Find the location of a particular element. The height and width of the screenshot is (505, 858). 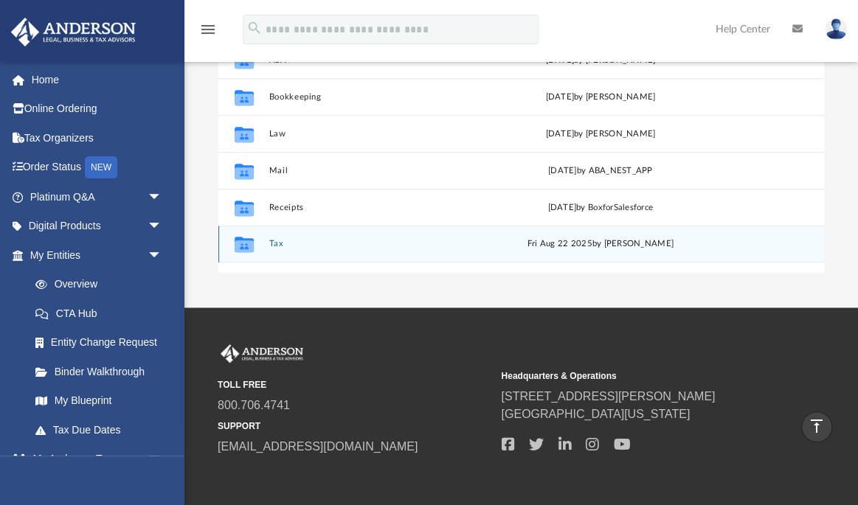

i: menu is located at coordinates (208, 30).